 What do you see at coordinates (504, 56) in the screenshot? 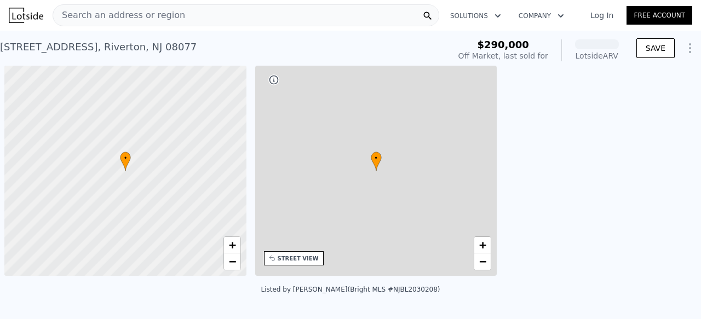
I see `div: Off Market, last sold for` at bounding box center [504, 56].